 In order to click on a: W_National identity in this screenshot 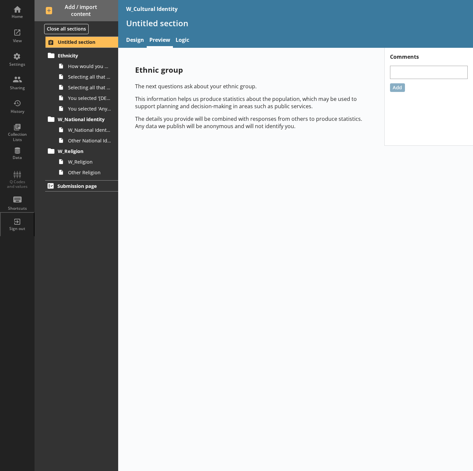, I will do `click(82, 119)`.